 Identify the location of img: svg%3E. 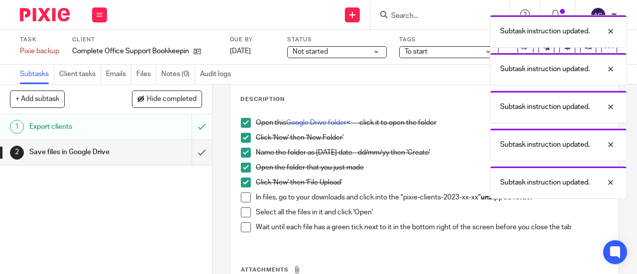
(598, 15).